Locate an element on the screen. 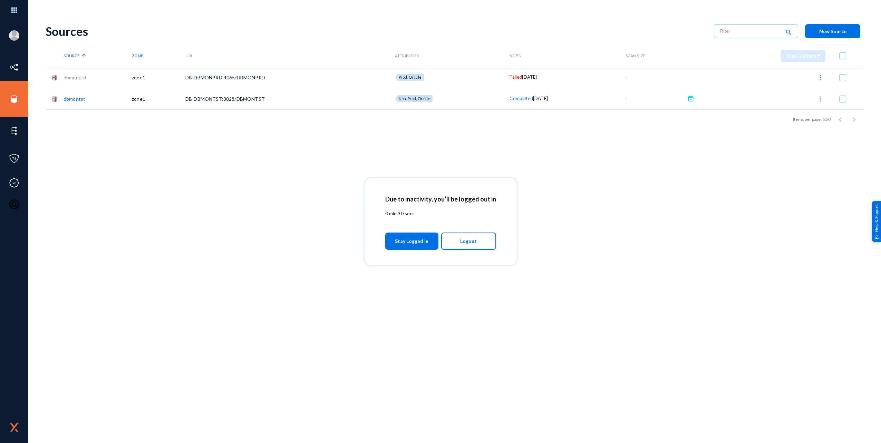 The width and height of the screenshot is (881, 443). p: 0 min 30 secs is located at coordinates (441, 213).